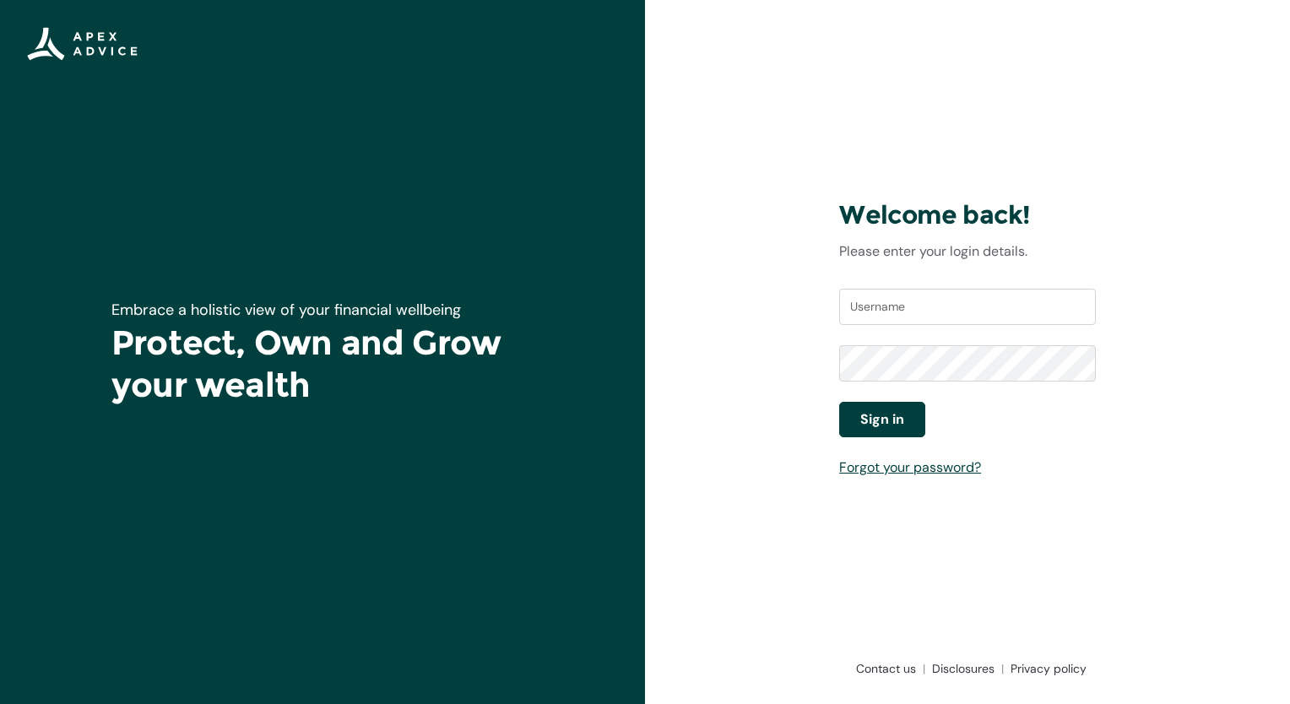  Describe the element at coordinates (1045, 669) in the screenshot. I see `a: Privacy policy` at that location.